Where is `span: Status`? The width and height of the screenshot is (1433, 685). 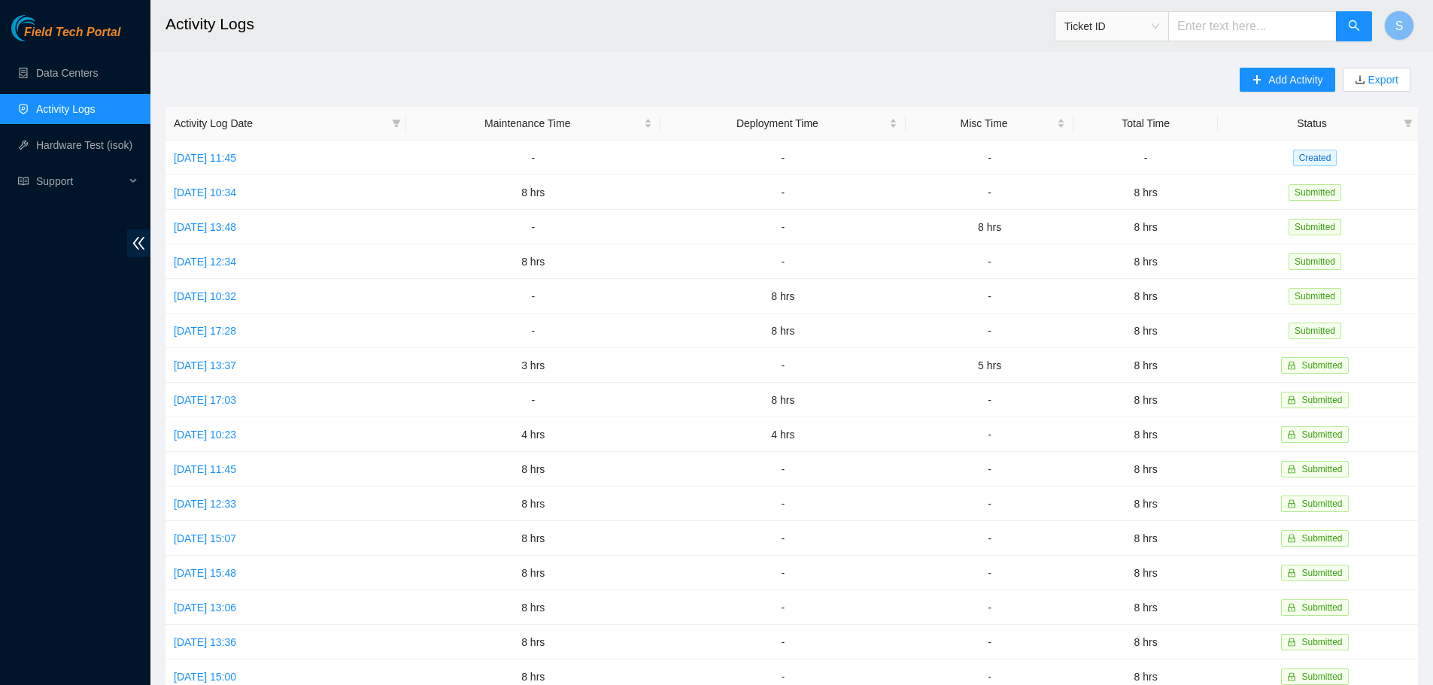 span: Status is located at coordinates (1312, 123).